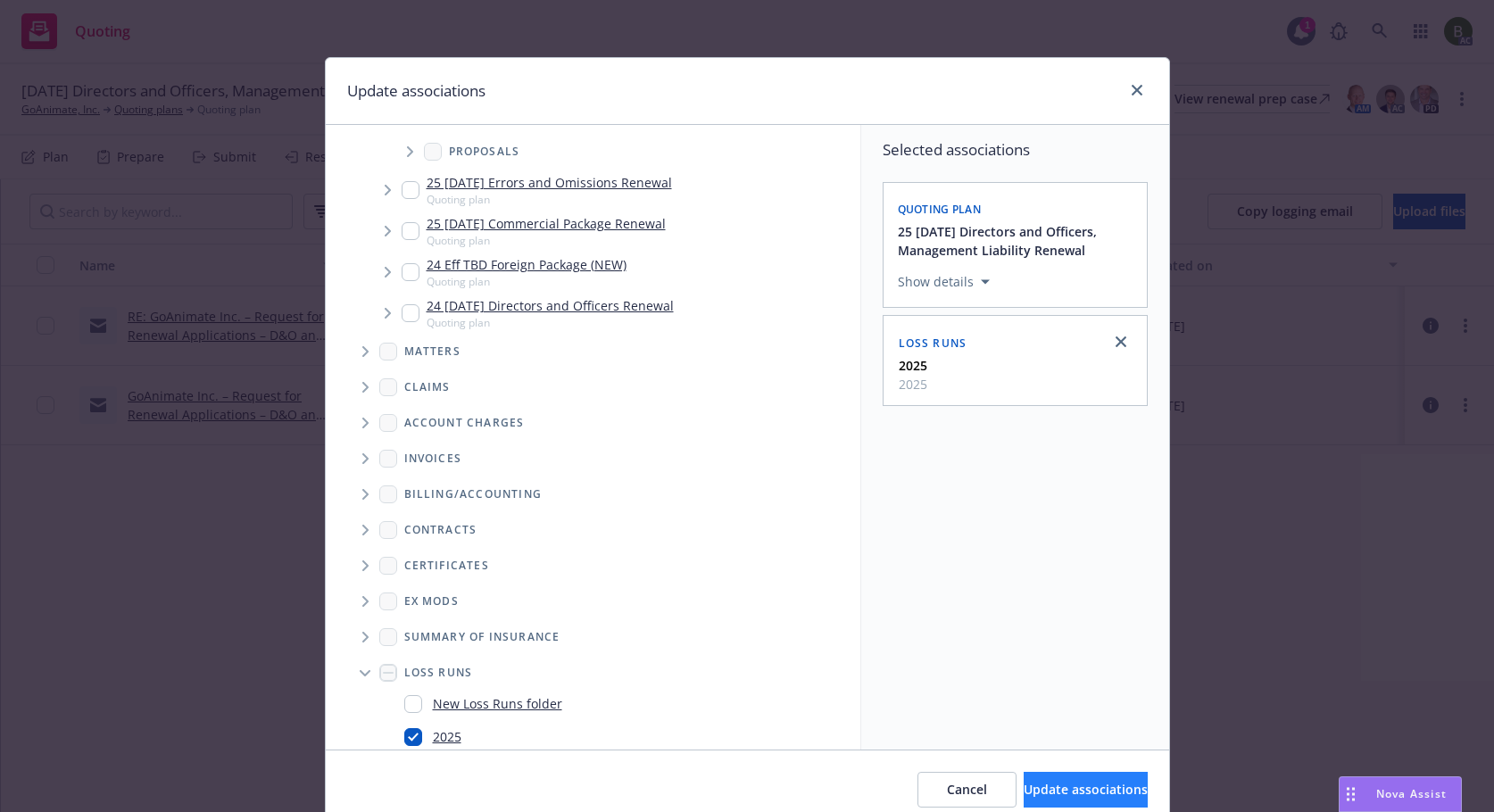  What do you see at coordinates (966, 790) in the screenshot?
I see `button: Cancel` at bounding box center [966, 790].